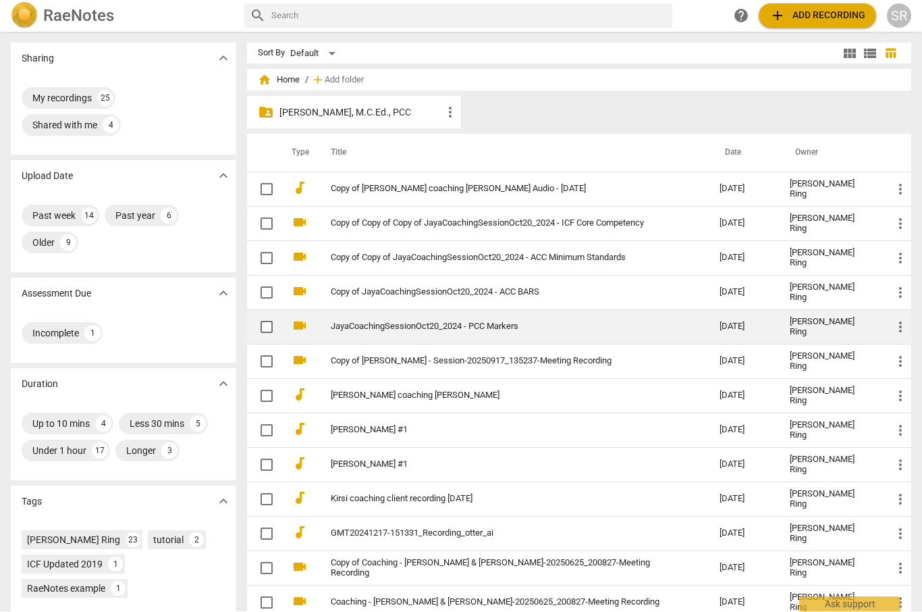  What do you see at coordinates (344, 80) in the screenshot?
I see `span: Add folder` at bounding box center [344, 80].